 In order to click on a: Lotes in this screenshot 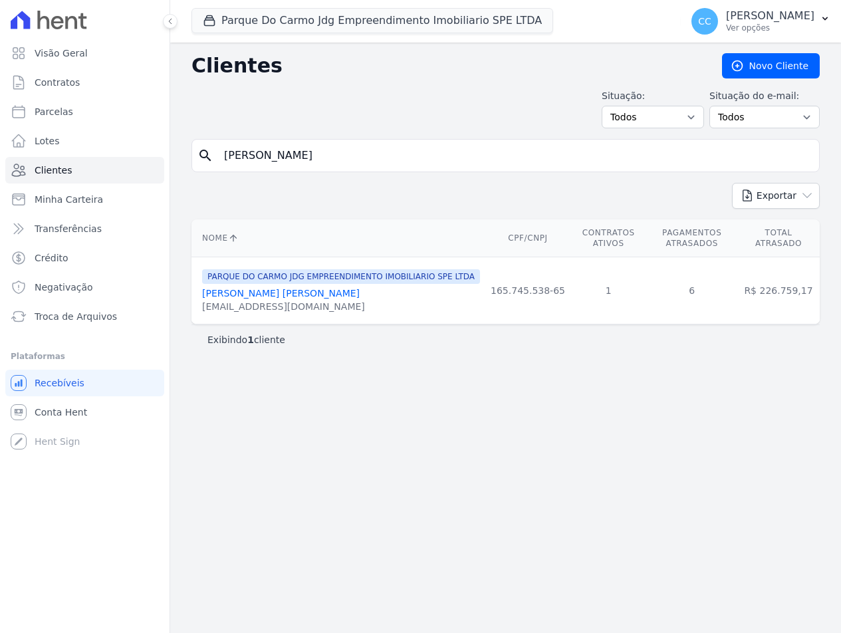, I will do `click(84, 141)`.